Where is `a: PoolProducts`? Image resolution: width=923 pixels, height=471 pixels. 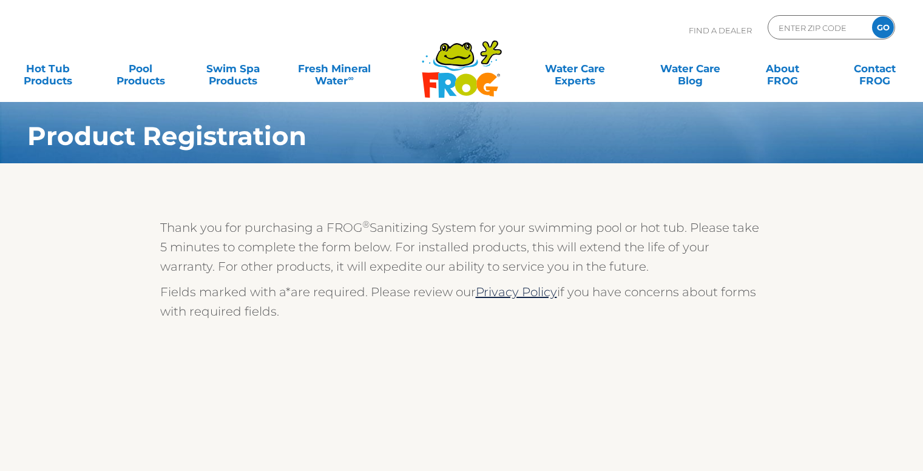 a: PoolProducts is located at coordinates (140, 69).